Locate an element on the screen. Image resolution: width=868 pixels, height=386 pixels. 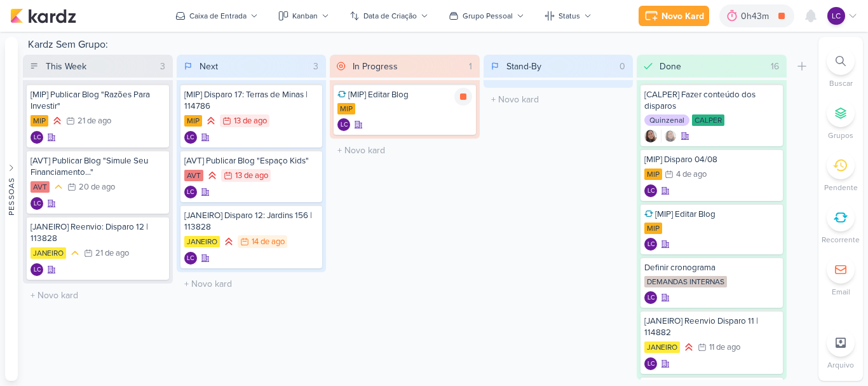
div: 1 is located at coordinates (470, 66).